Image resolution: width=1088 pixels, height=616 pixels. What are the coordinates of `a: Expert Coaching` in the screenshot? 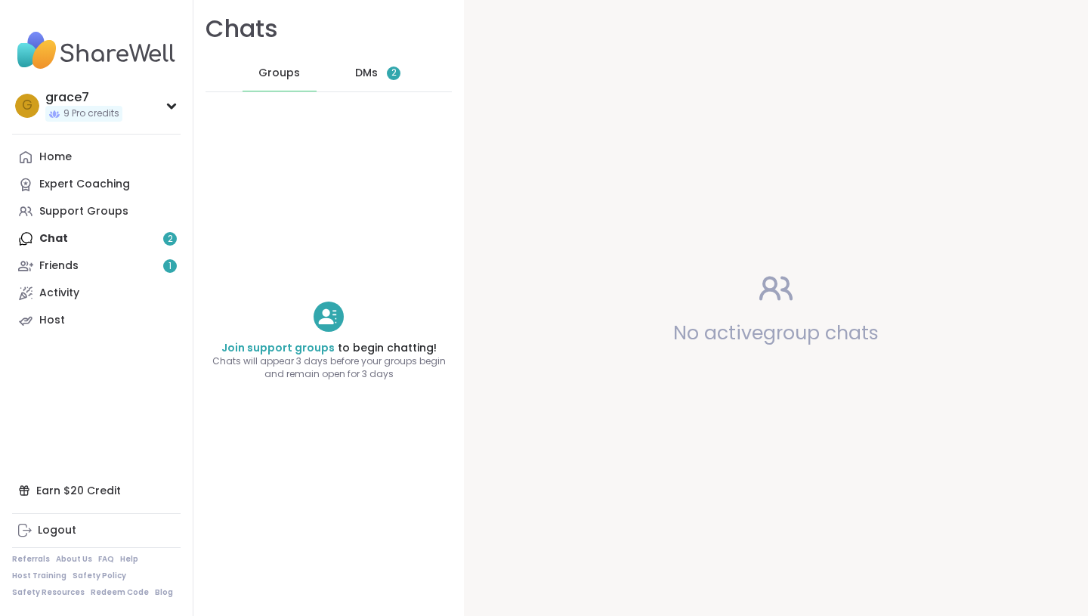 It's located at (96, 184).